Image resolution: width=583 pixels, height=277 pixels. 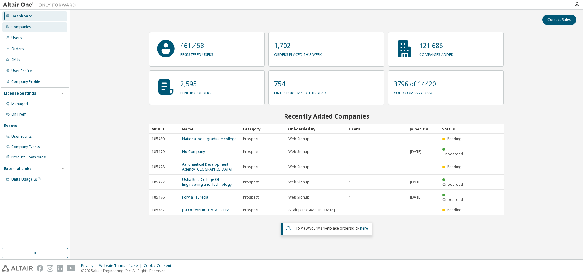 What do you see at coordinates (207, 182) in the screenshot?
I see `a: Usha Rma College Of Engineering and Technology` at bounding box center [207, 182].